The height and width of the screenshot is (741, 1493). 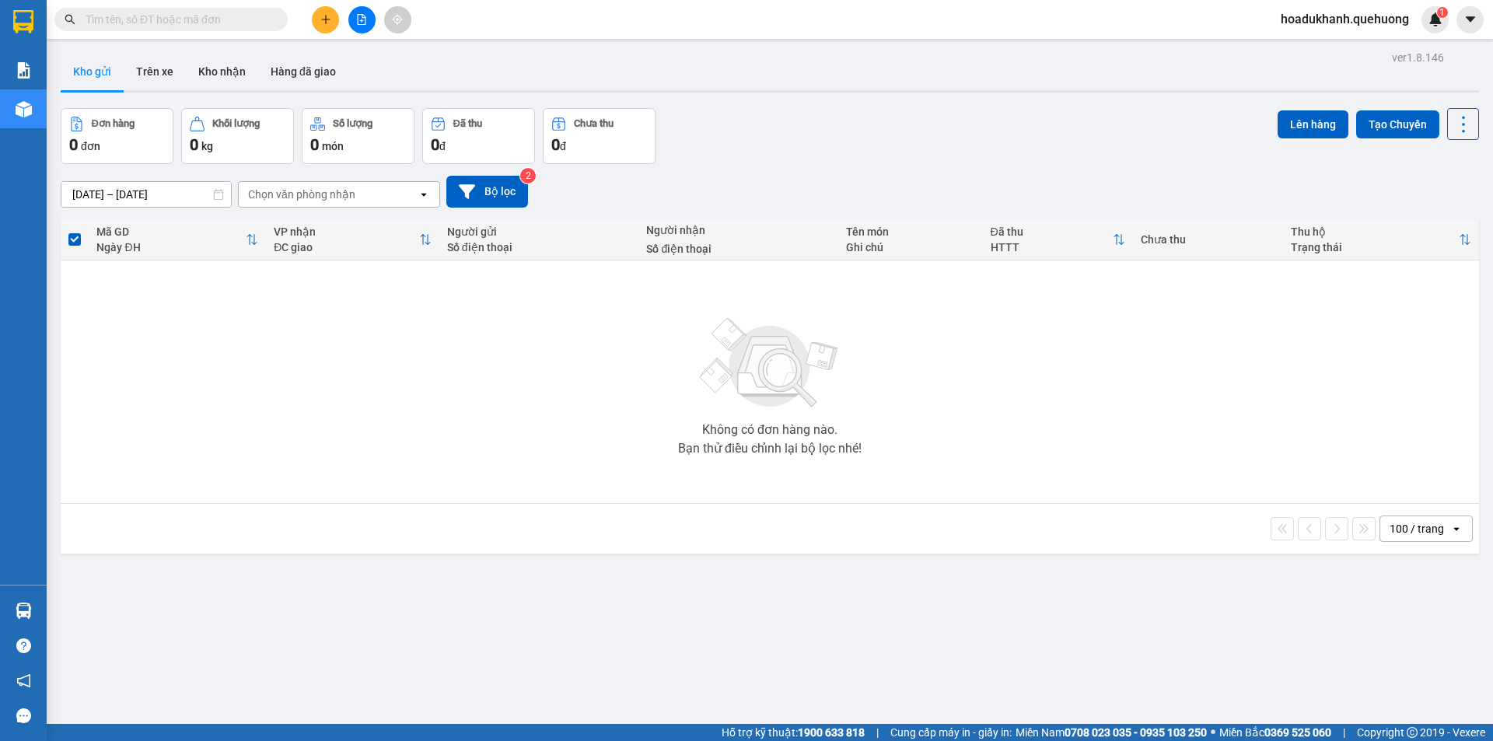 What do you see at coordinates (1275, 732) in the screenshot?
I see `span: Miền Bắc` at bounding box center [1275, 732].